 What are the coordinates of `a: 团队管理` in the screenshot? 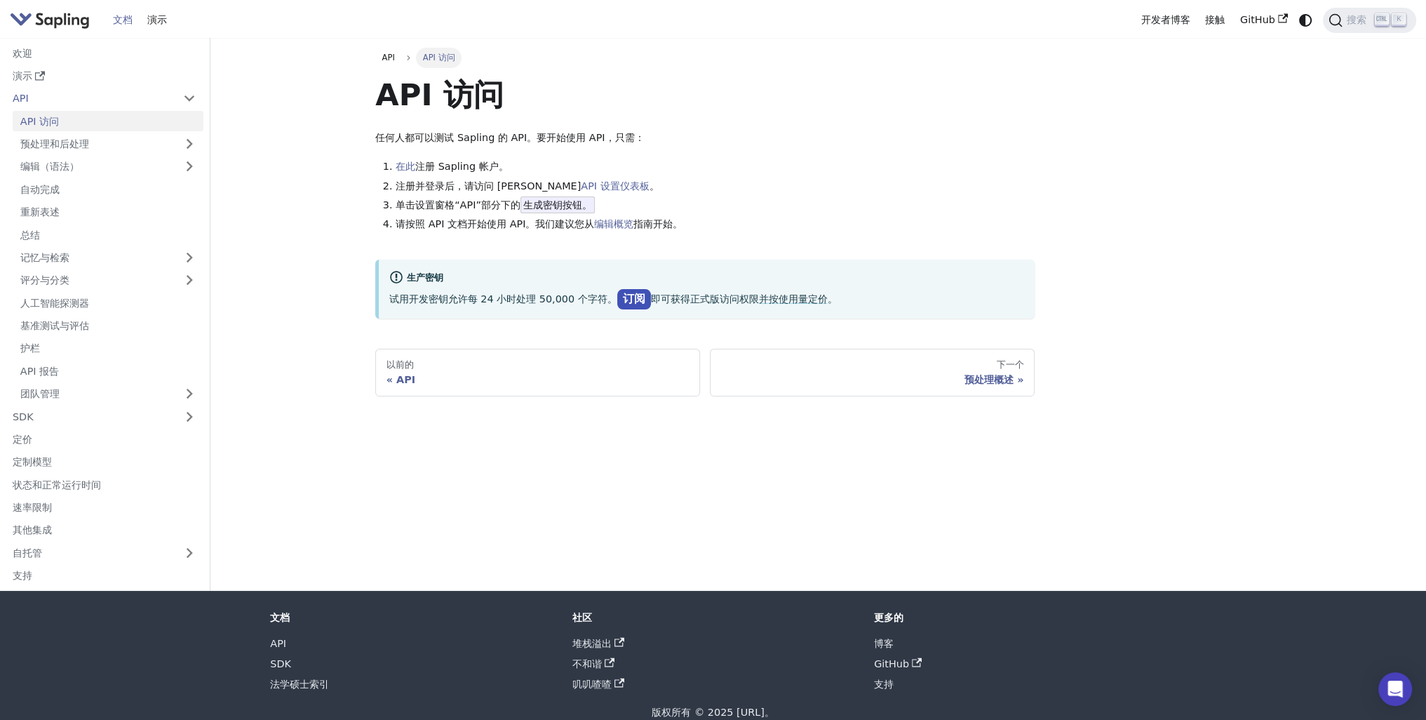 It's located at (108, 393).